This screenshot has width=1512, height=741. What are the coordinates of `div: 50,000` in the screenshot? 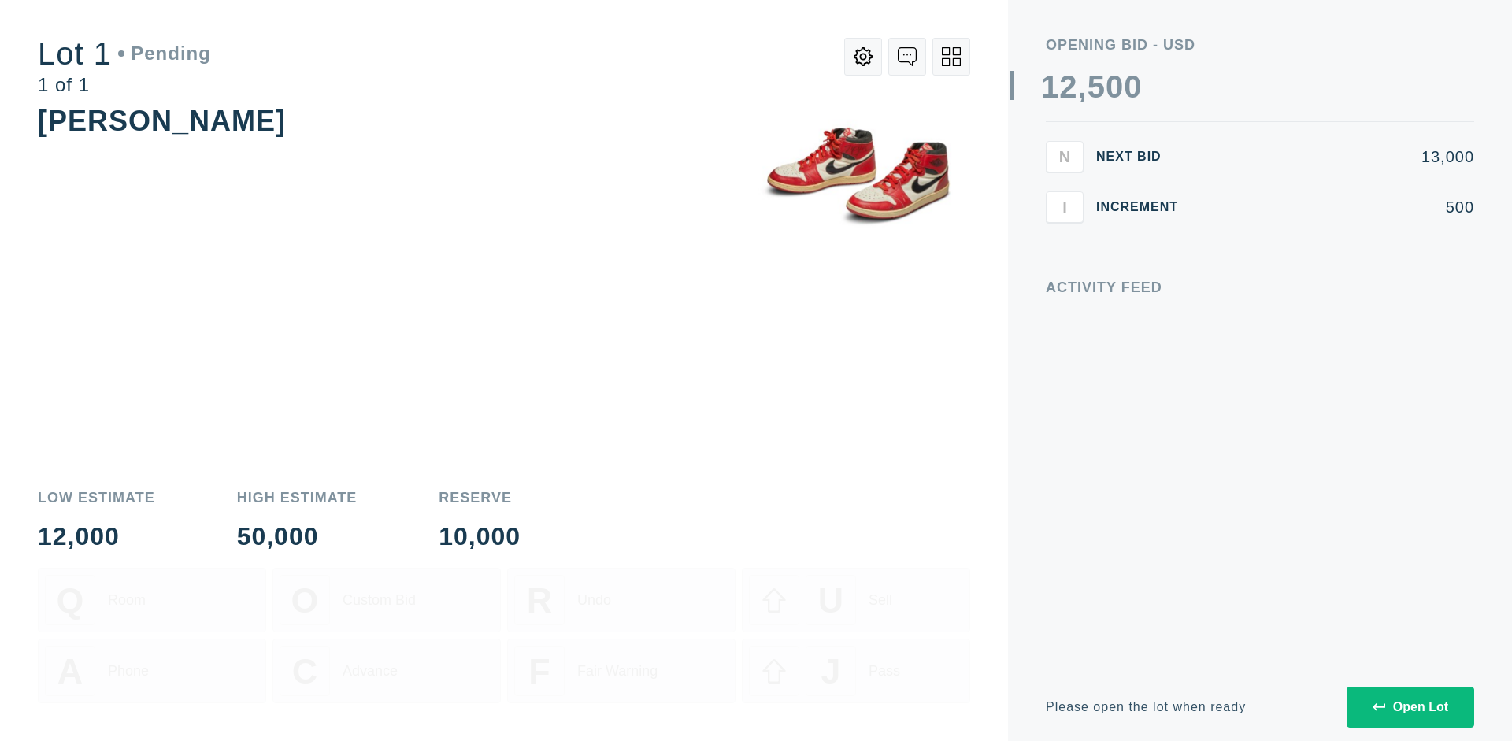 It's located at (297, 536).